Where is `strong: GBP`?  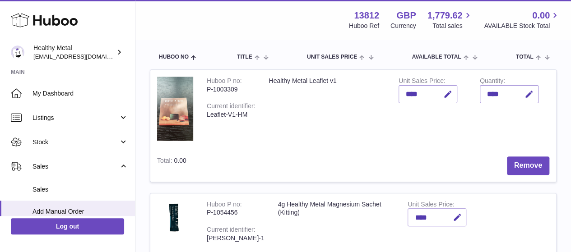 strong: GBP is located at coordinates (406, 15).